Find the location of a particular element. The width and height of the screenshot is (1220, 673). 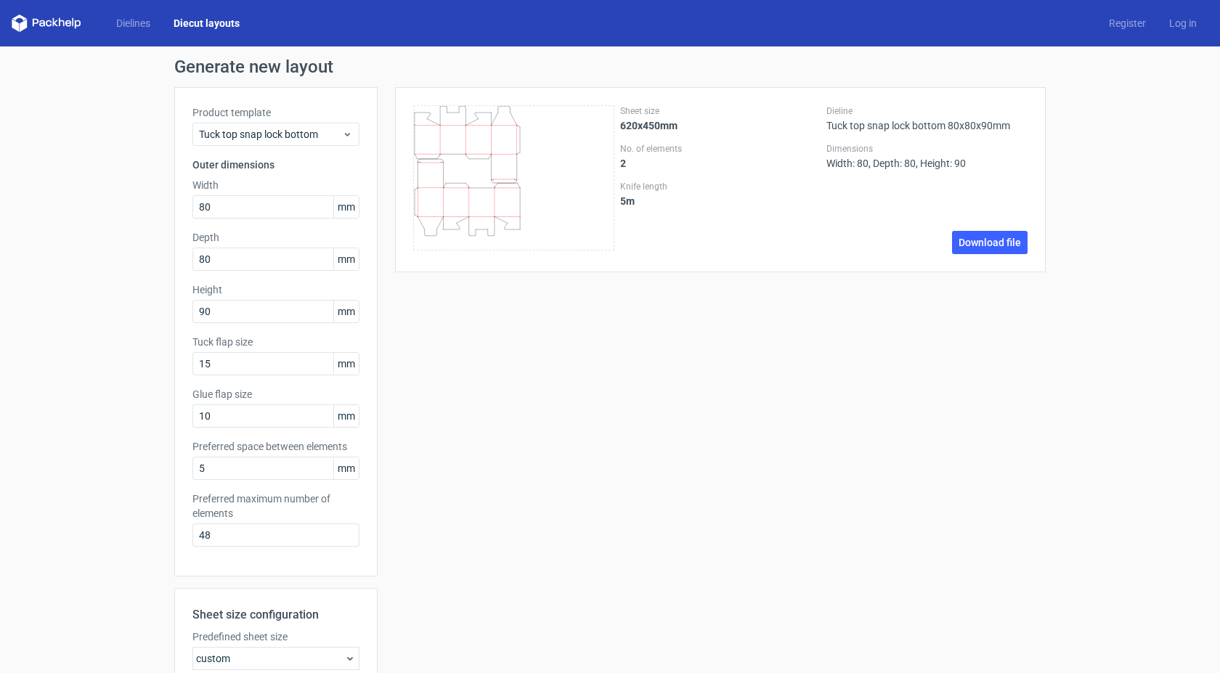

label: Knife length is located at coordinates (720, 187).